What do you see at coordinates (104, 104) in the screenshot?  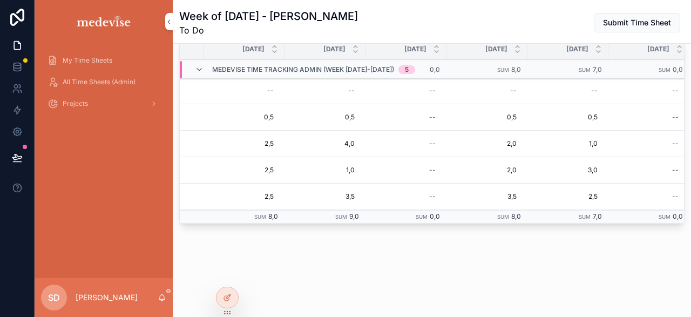 I see `a: Projects` at bounding box center [104, 104].